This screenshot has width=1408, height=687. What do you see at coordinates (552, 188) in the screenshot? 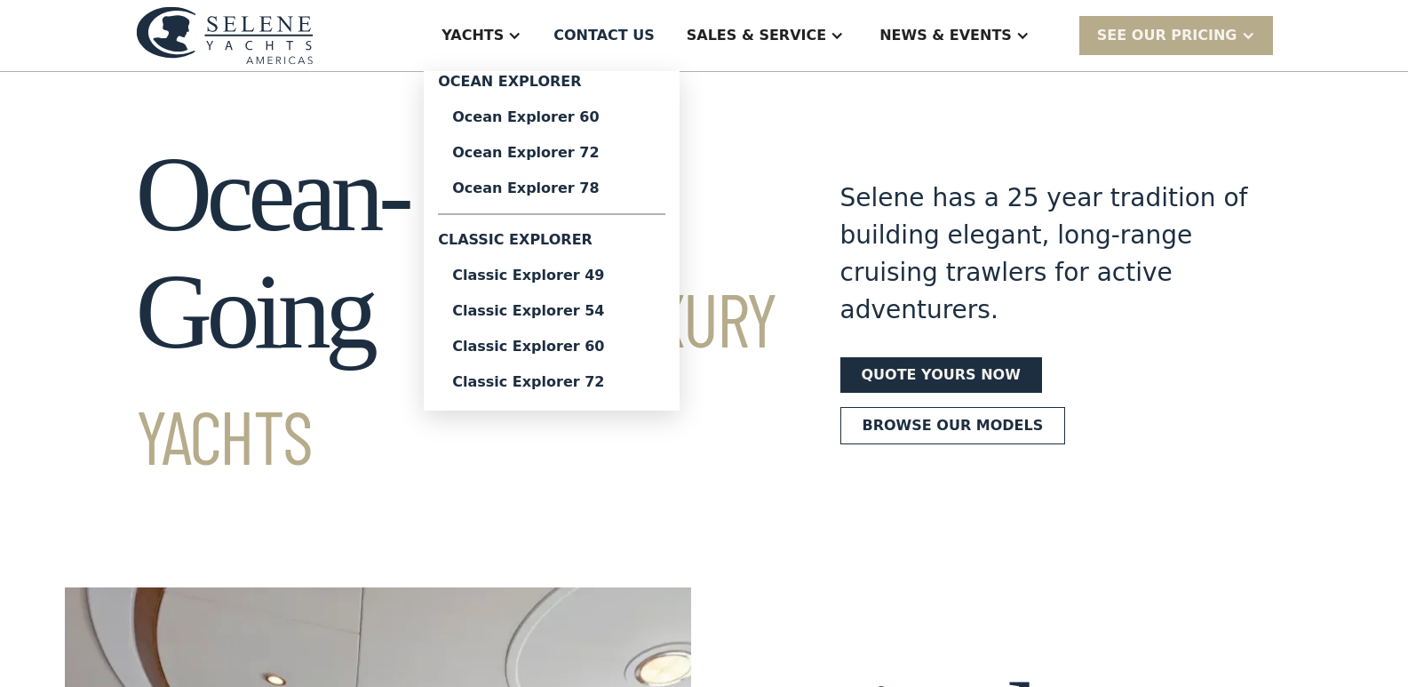
I see `a: Ocean Explorer 78` at bounding box center [552, 188].